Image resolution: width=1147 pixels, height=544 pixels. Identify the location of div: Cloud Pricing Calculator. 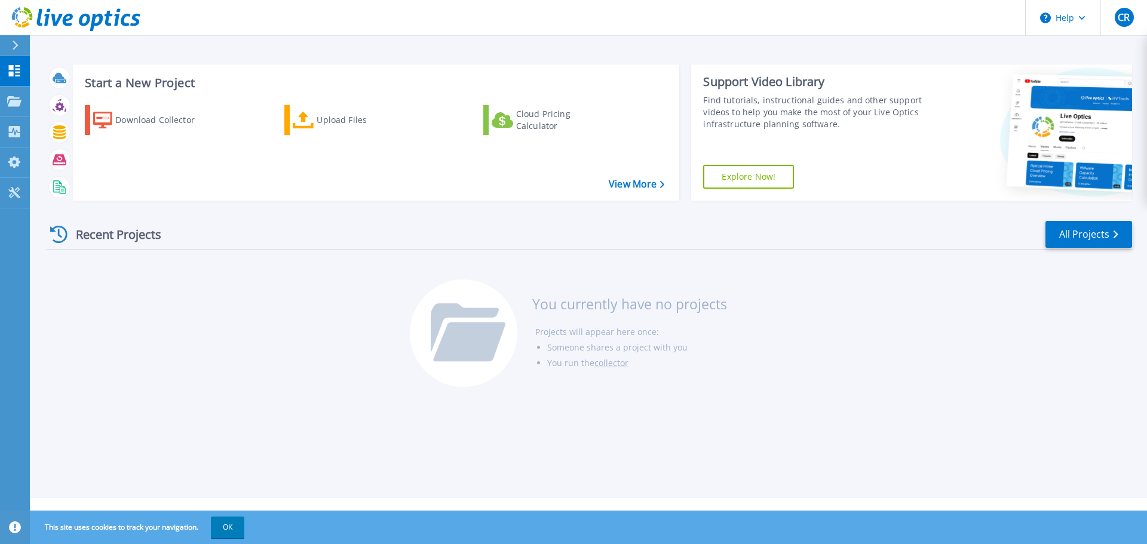
(564, 120).